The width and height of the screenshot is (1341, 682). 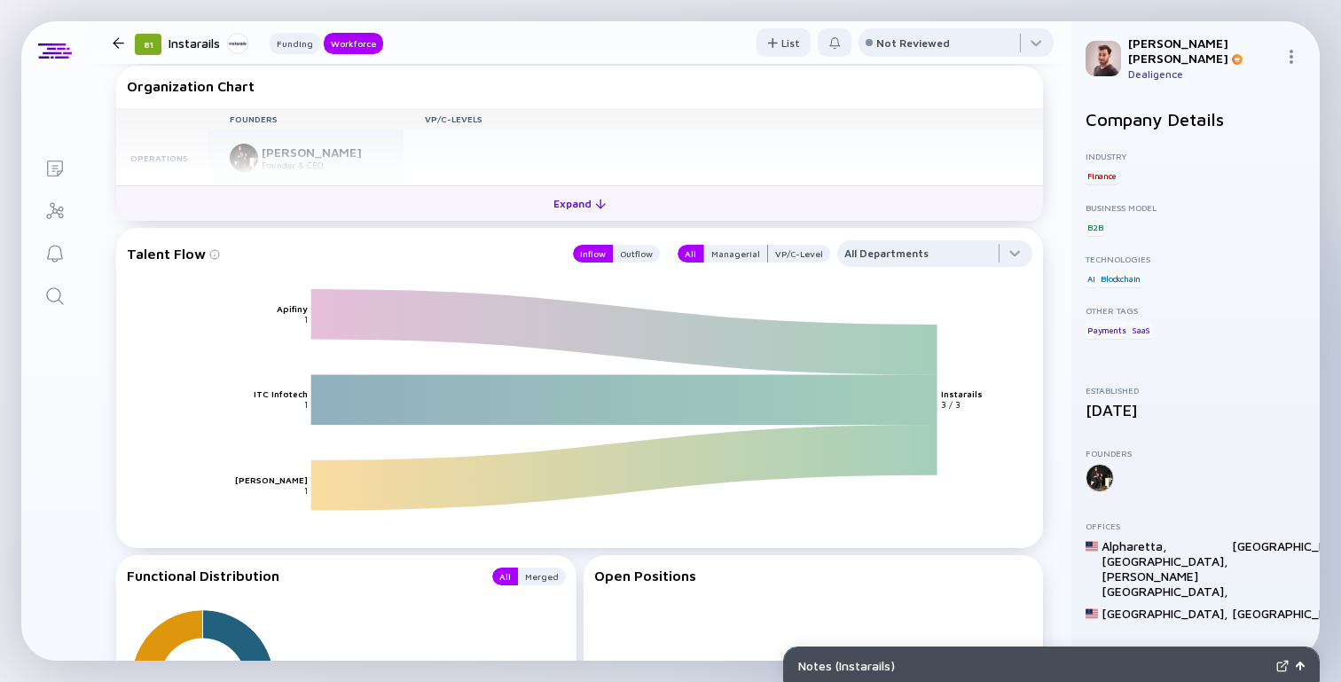 What do you see at coordinates (363, 665) in the screenshot?
I see `div: R&D` at bounding box center [363, 665].